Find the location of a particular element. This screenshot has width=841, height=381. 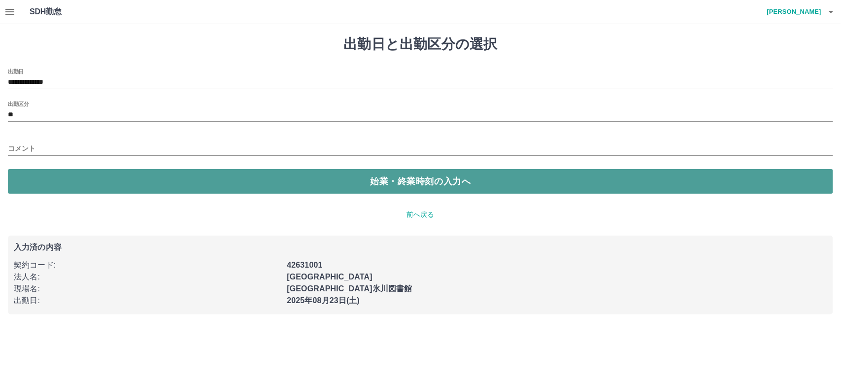

label: 出勤日 is located at coordinates (16, 71).